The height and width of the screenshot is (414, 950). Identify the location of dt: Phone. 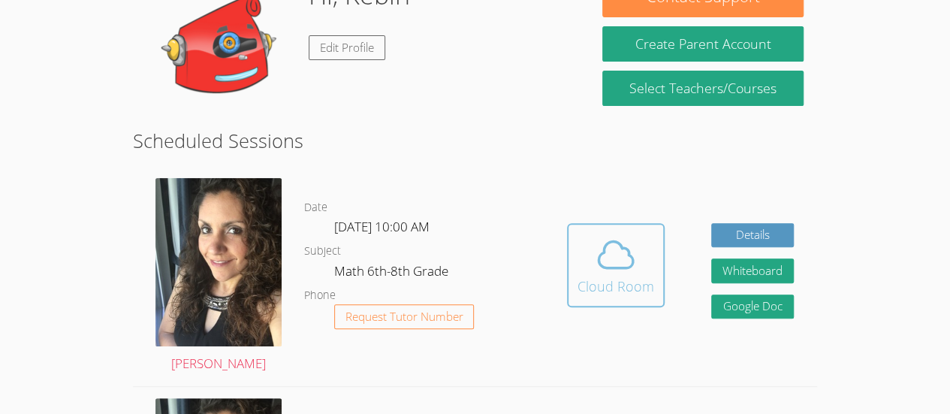
(320, 295).